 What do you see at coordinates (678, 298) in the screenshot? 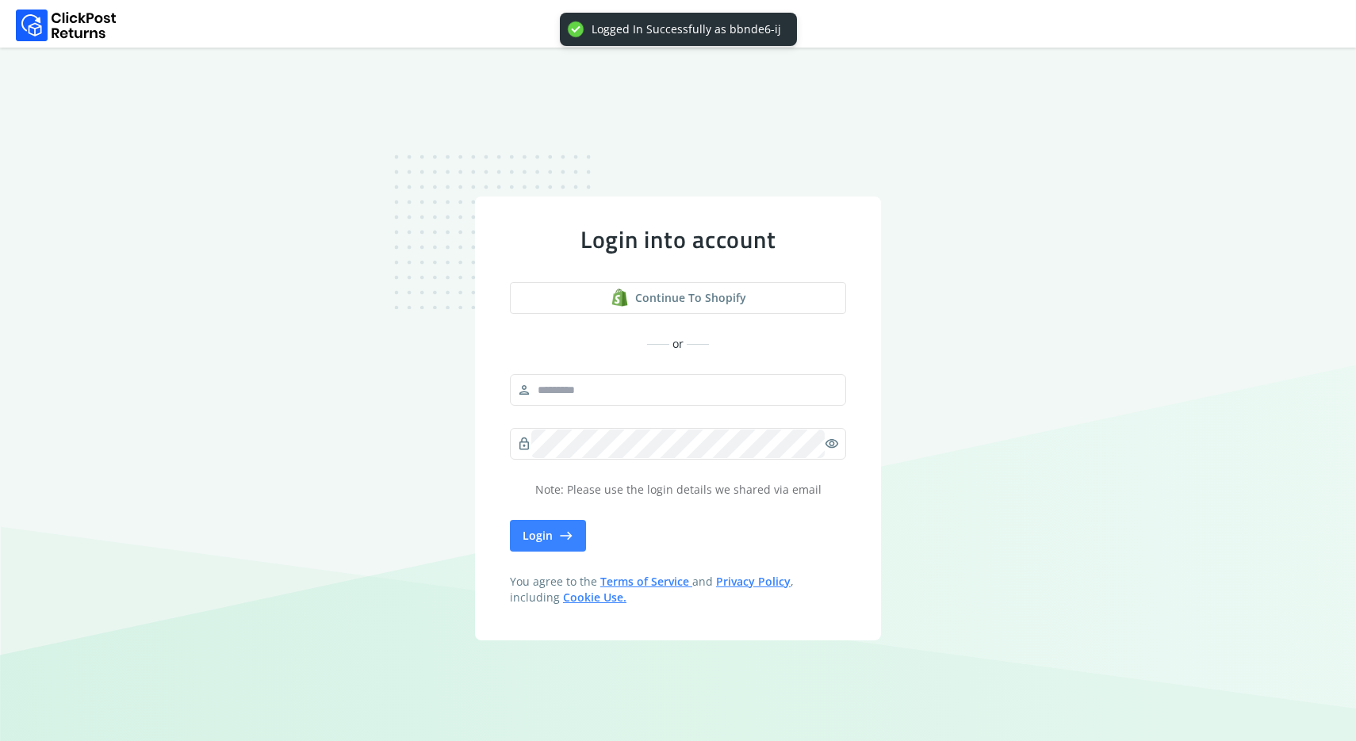
I see `a: shopify logoContinue to shopify` at bounding box center [678, 298].